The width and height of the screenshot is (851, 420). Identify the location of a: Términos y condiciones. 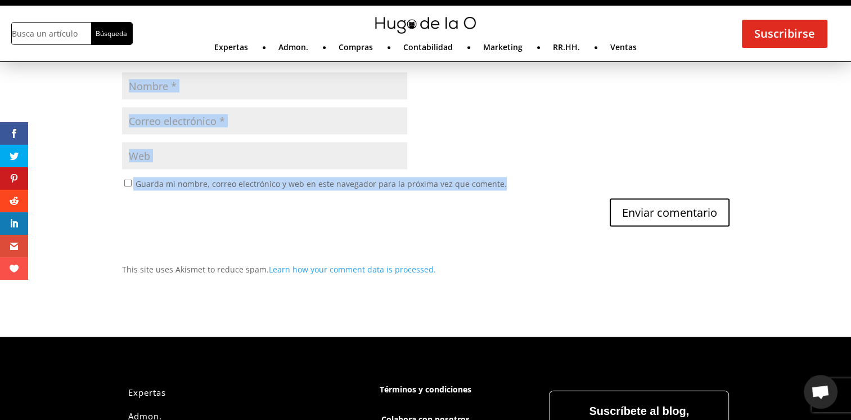
(425, 389).